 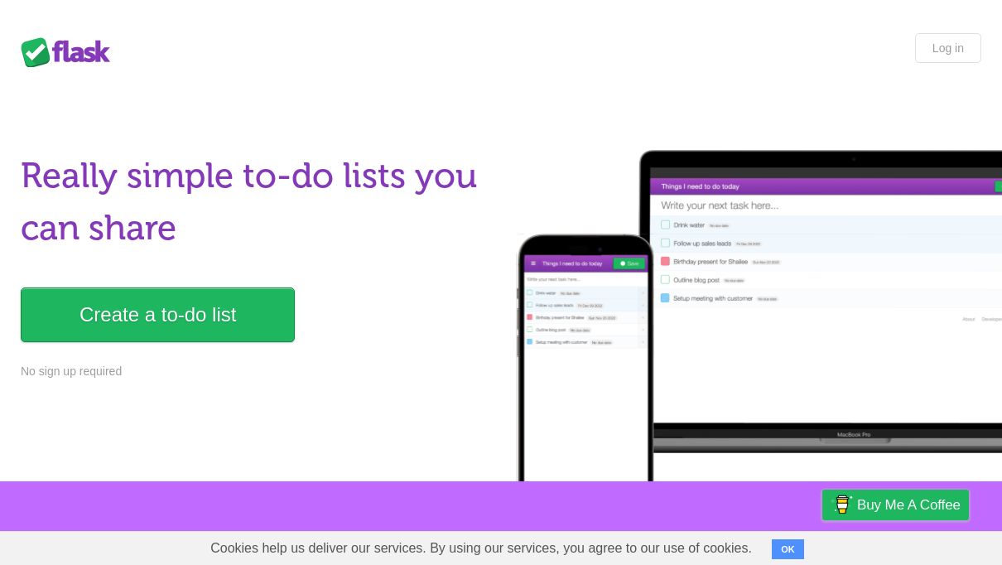 I want to click on span: Cookies help us deliver our services. By using our services, you agree to our use of cookies., so click(x=481, y=548).